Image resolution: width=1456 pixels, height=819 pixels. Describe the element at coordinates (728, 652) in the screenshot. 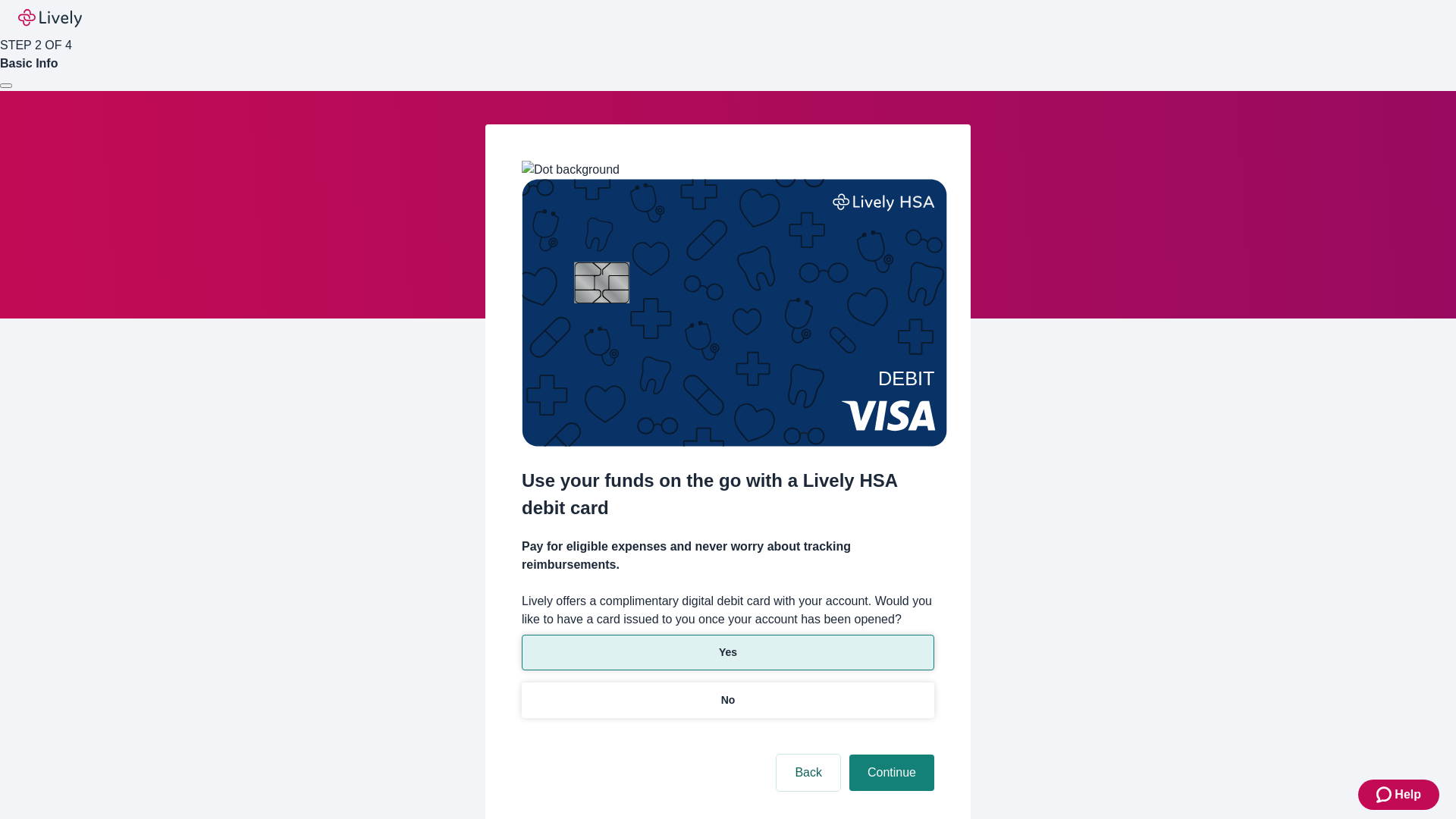

I see `p: Yes` at that location.